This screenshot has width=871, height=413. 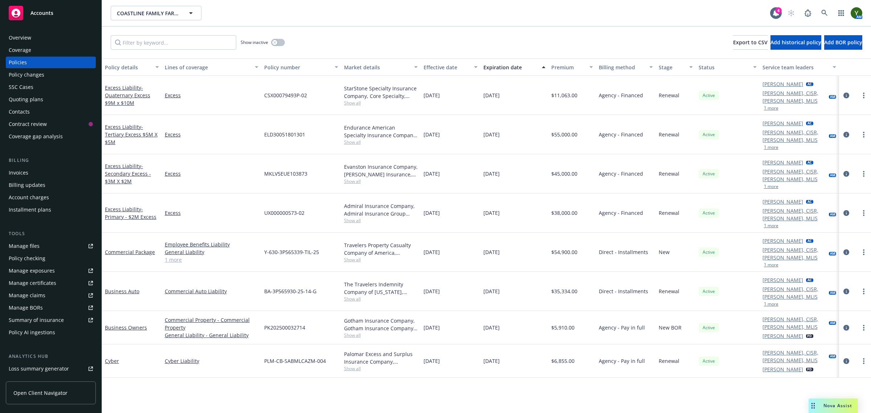 What do you see at coordinates (51, 258) in the screenshot?
I see `a: Policy checking` at bounding box center [51, 258].